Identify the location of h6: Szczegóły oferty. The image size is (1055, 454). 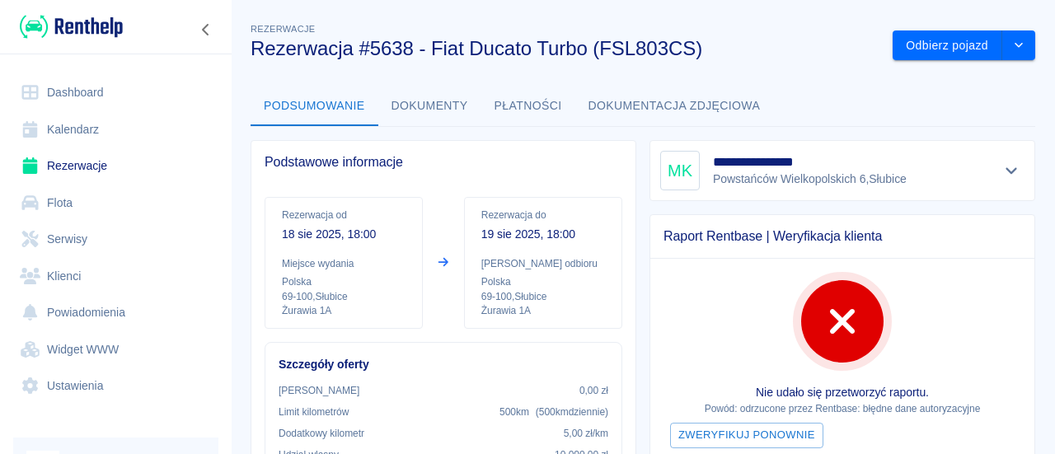
(444, 364).